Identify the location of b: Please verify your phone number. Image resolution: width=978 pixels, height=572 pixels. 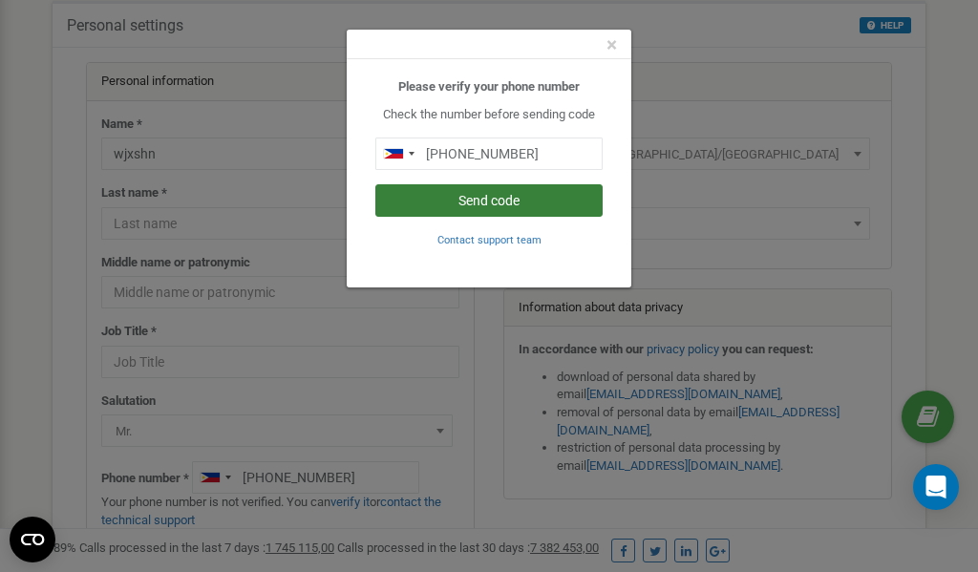
(489, 86).